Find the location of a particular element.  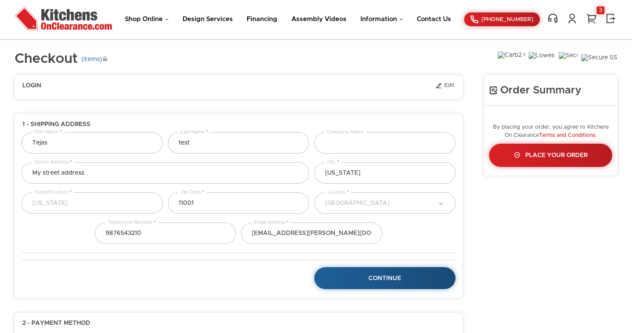

a: 3 is located at coordinates (592, 19).